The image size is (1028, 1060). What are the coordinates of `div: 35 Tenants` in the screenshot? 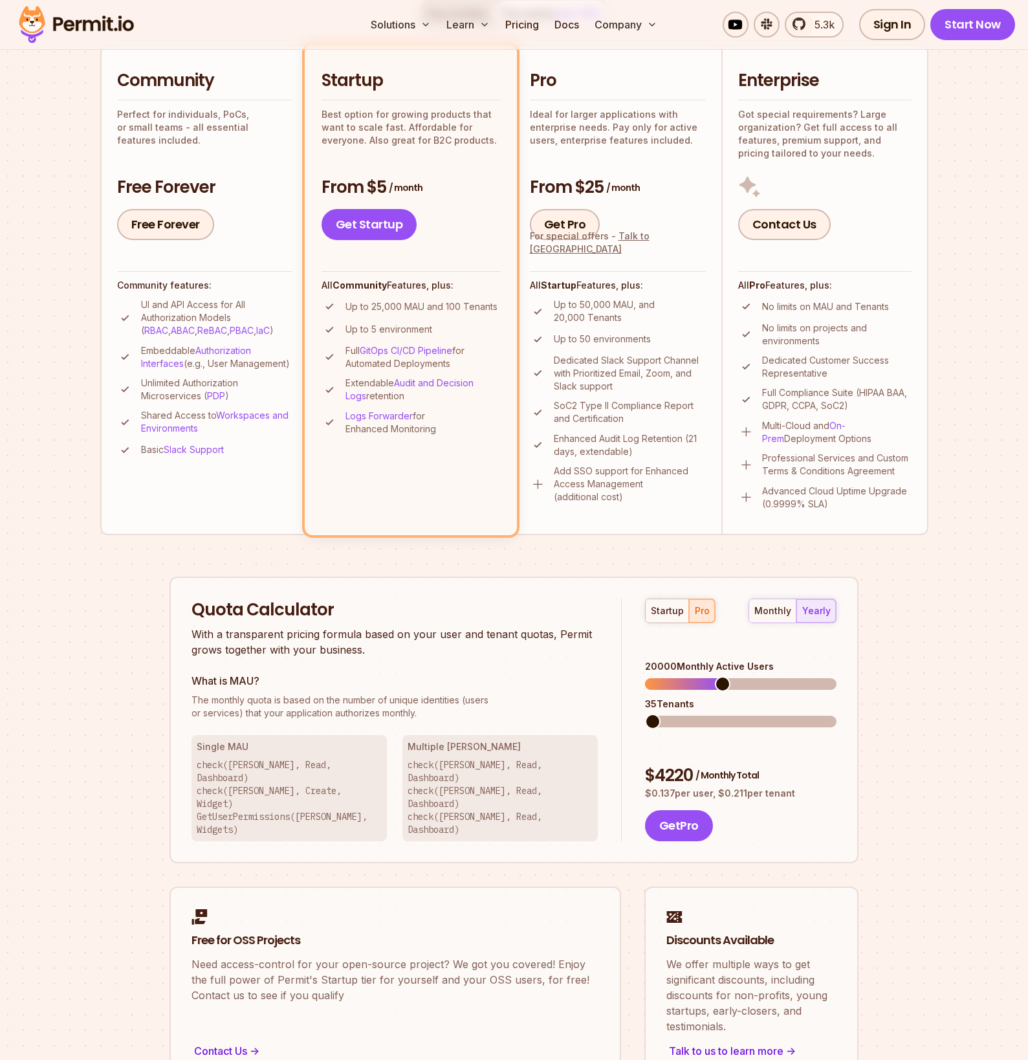 It's located at (741, 704).